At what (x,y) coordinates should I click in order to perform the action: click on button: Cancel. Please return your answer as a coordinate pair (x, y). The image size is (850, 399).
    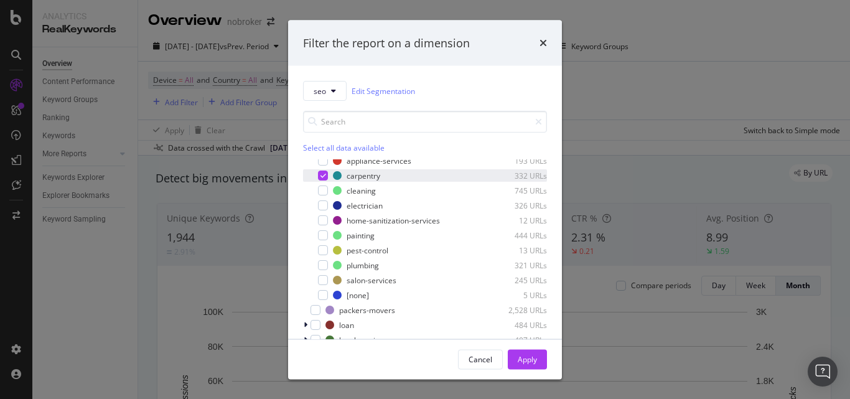
    Looking at the image, I should click on (480, 359).